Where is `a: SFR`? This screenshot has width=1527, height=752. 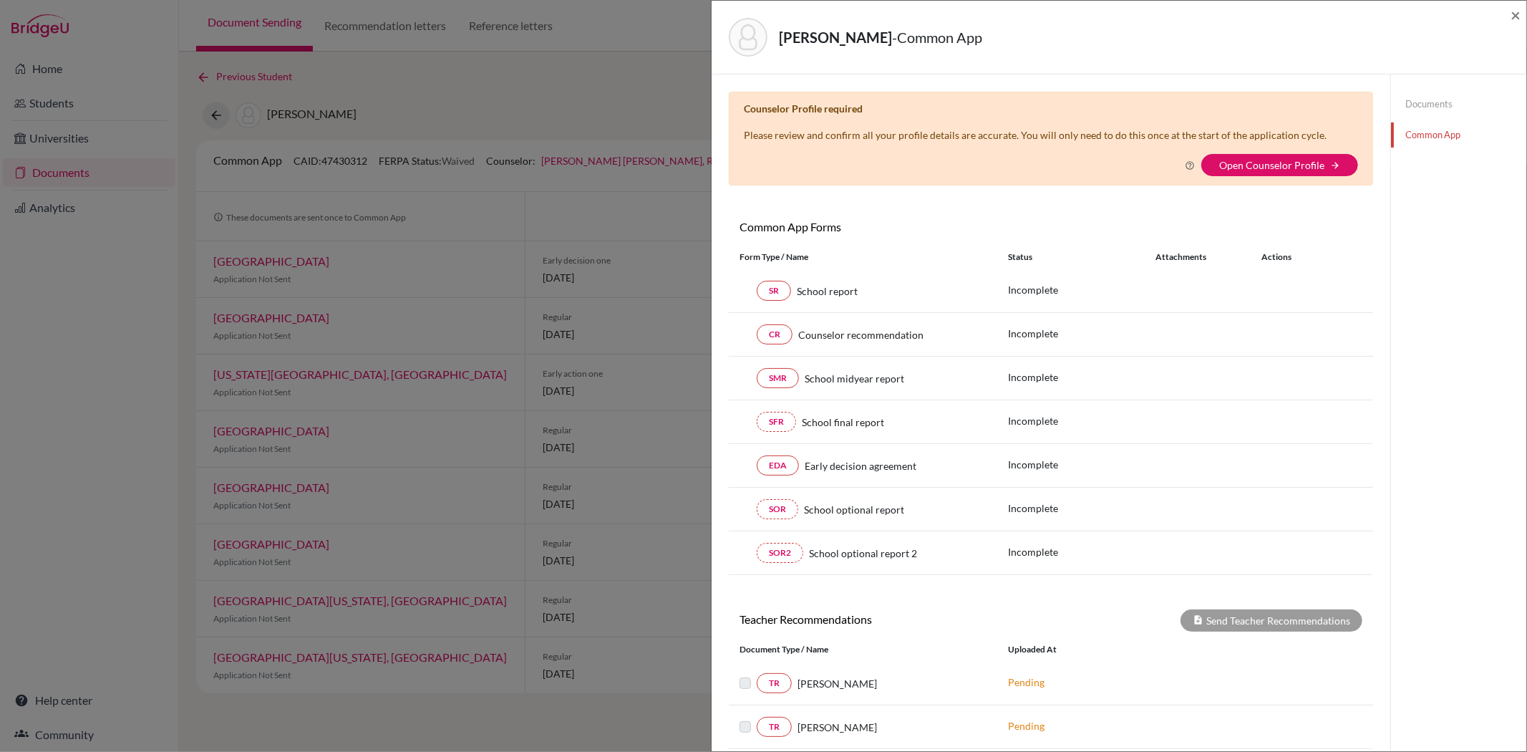 a: SFR is located at coordinates (776, 422).